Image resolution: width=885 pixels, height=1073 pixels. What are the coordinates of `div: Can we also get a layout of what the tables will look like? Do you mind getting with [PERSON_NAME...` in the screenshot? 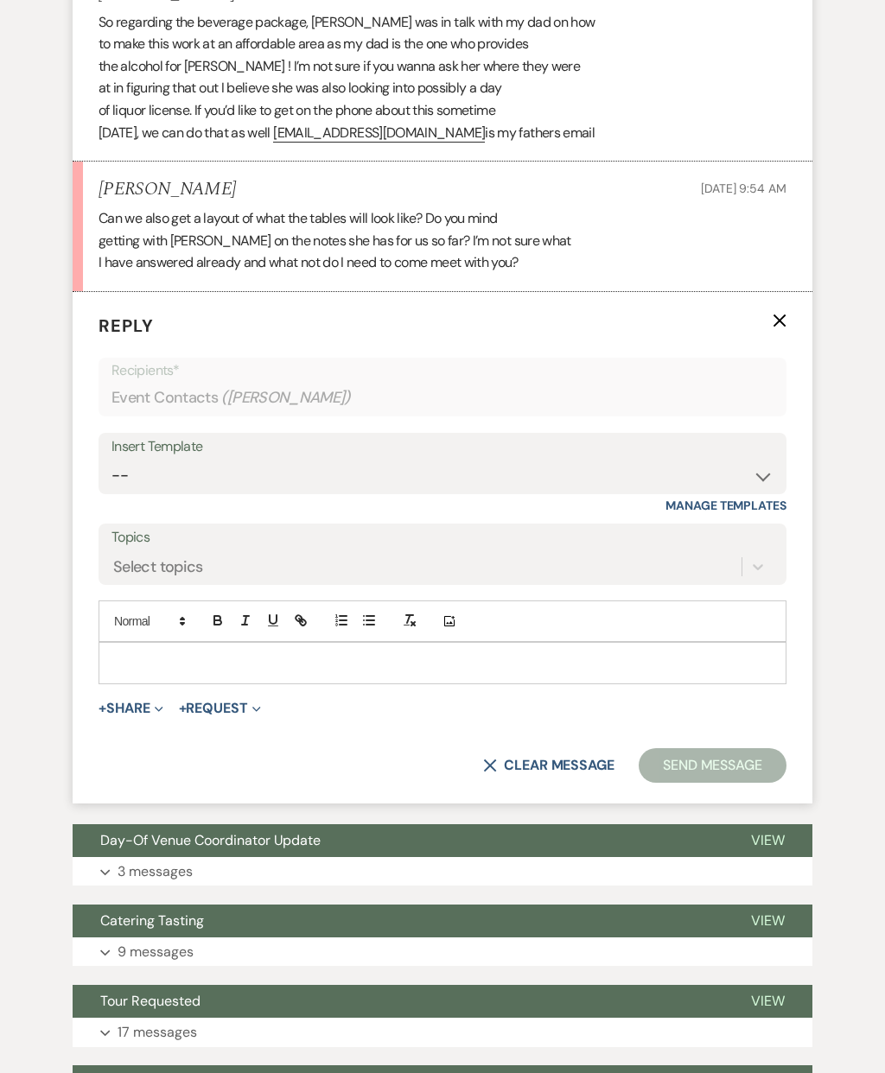 It's located at (442, 240).